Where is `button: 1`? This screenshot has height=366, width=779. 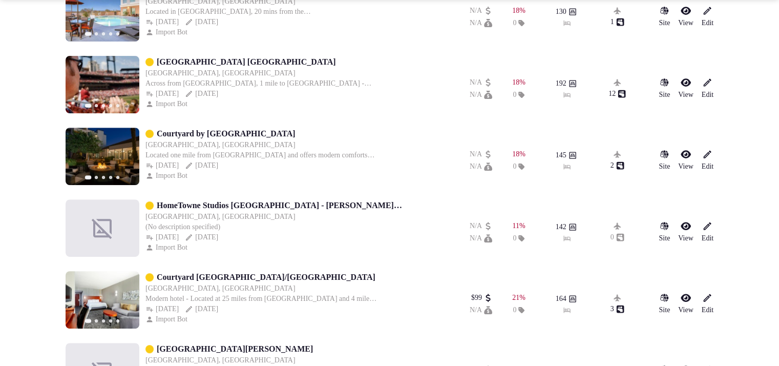 button: 1 is located at coordinates (617, 22).